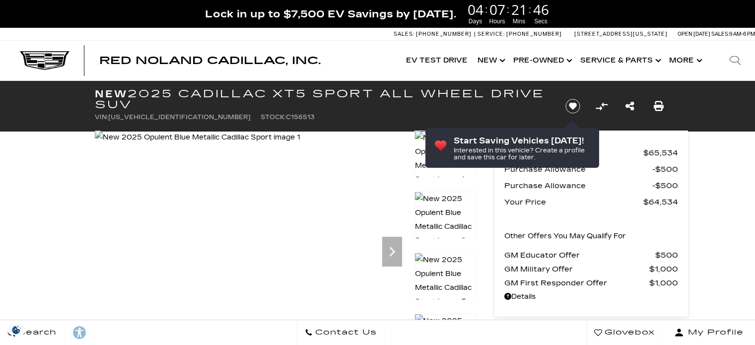 This screenshot has width=755, height=345. I want to click on span: $64,534, so click(661, 202).